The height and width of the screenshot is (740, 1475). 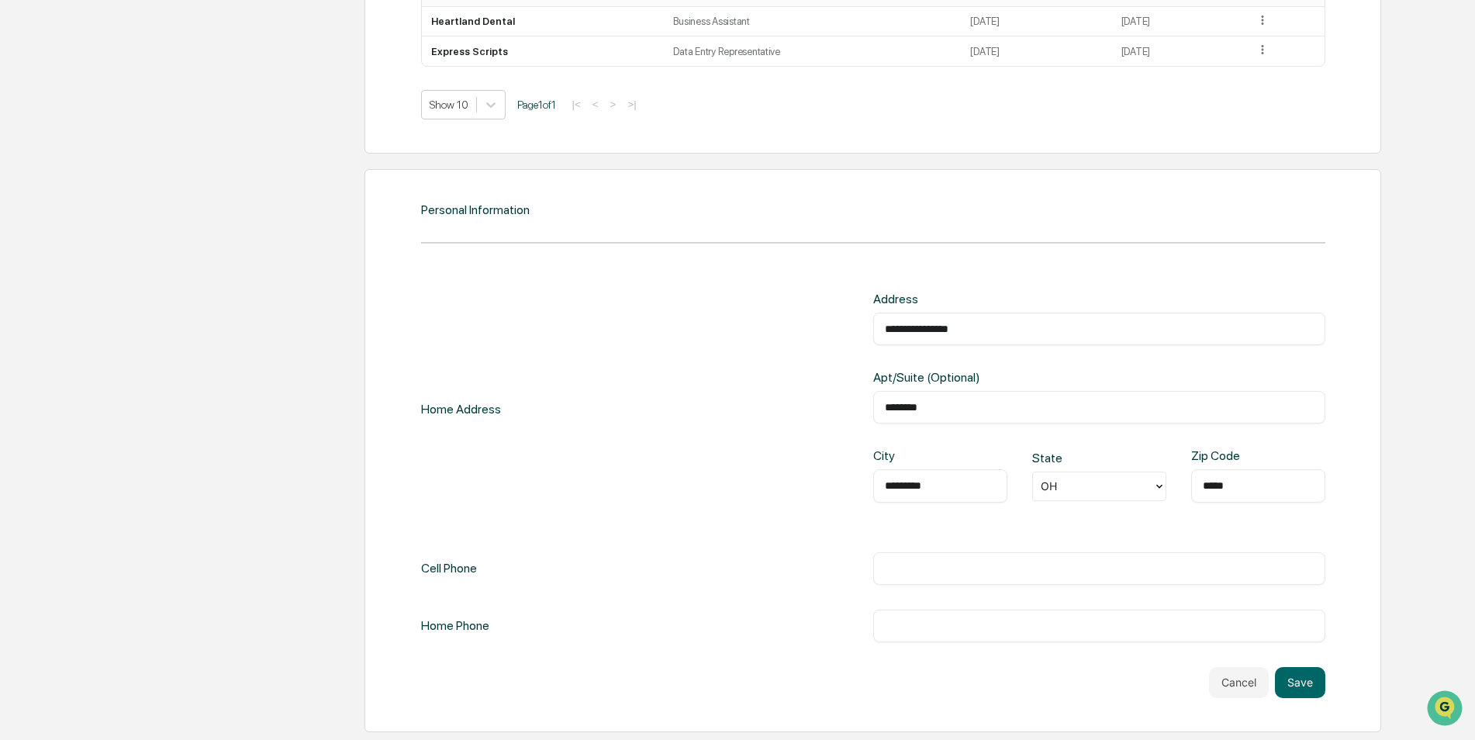 What do you see at coordinates (65, 203) in the screenshot?
I see `span: Preclearance` at bounding box center [65, 203].